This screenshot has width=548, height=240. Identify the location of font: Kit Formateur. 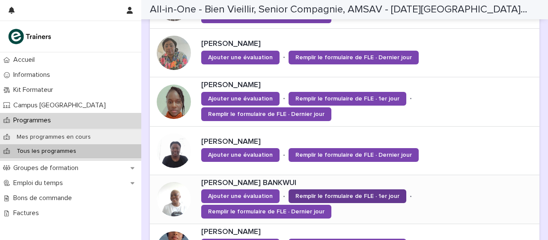
(33, 90).